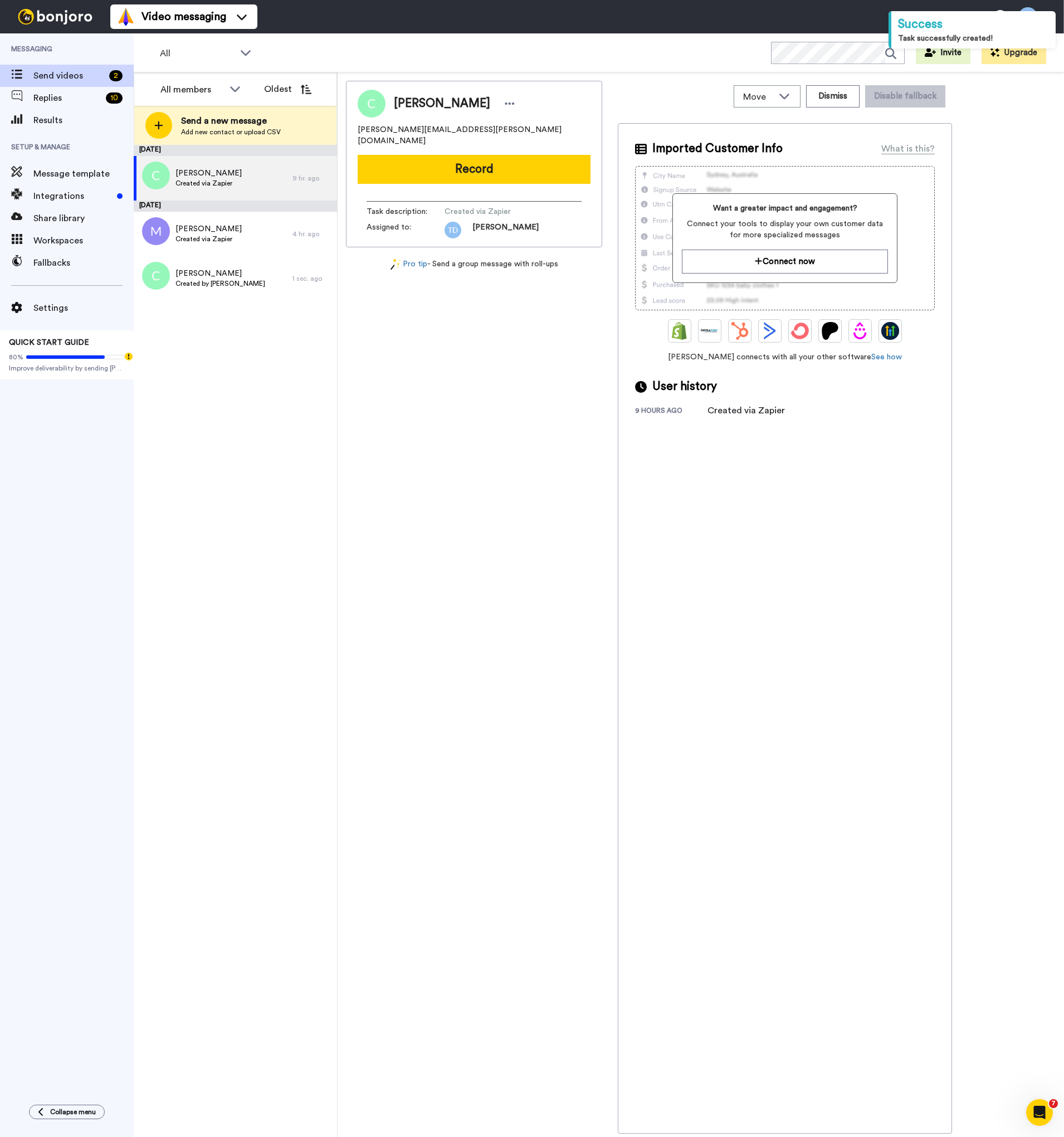  Describe the element at coordinates (474, 169) in the screenshot. I see `button: Record` at that location.